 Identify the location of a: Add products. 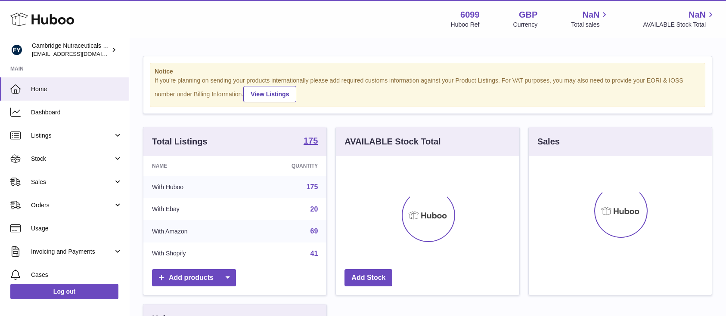
(194, 278).